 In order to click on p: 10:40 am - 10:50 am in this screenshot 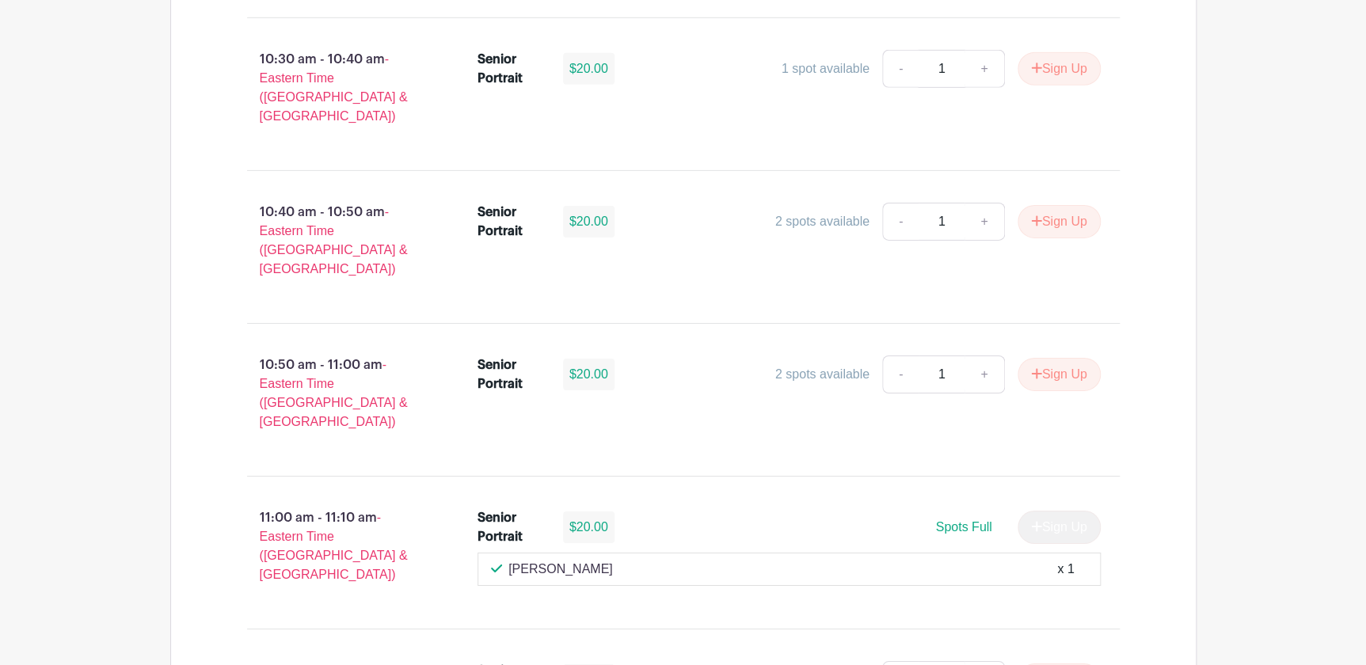, I will do `click(337, 241)`.